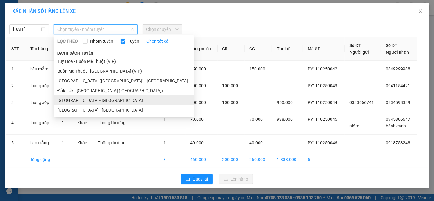  What do you see at coordinates (162, 29) in the screenshot?
I see `span: Chọn chuyến` at bounding box center [162, 29].